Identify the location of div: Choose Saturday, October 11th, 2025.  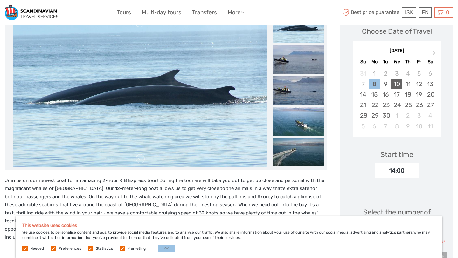
(430, 126).